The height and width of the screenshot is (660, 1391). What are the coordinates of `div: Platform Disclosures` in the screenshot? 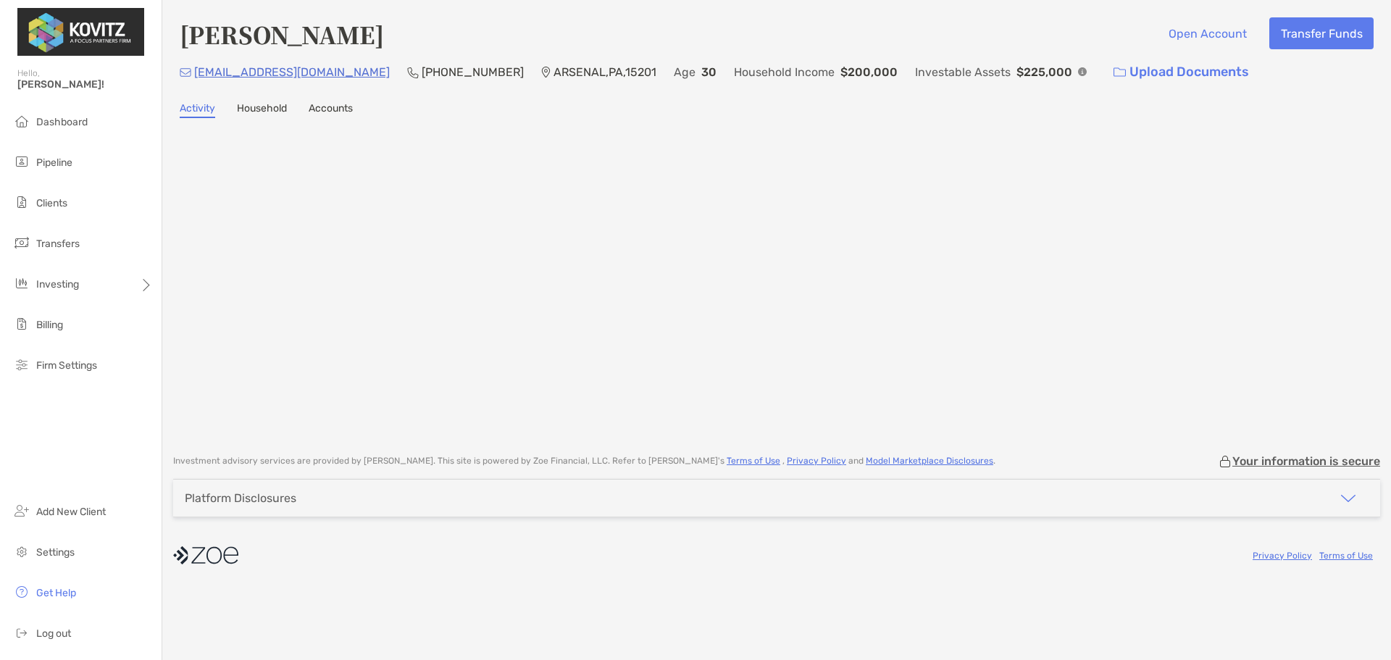 It's located at (241, 498).